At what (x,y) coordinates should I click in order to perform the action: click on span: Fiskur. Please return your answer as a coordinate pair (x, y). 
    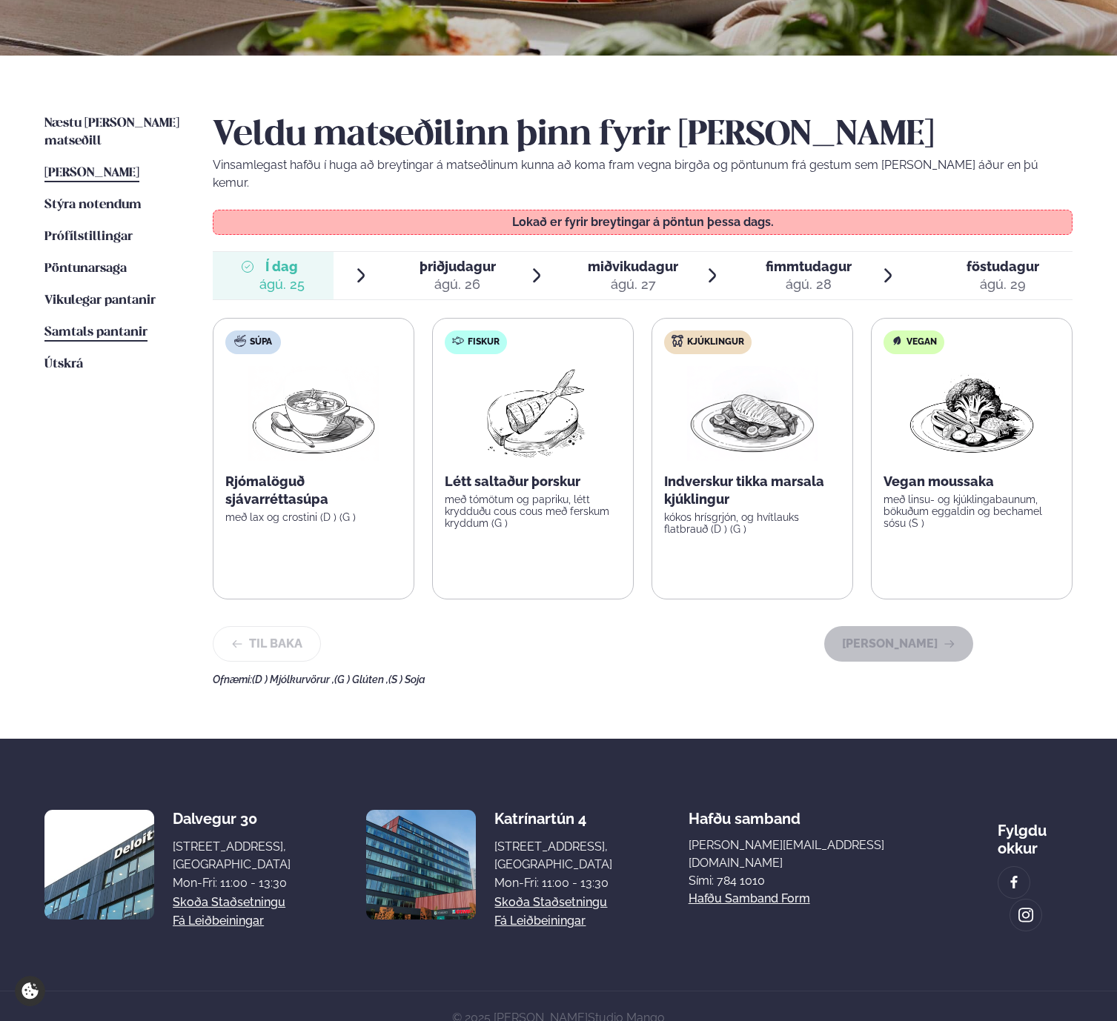
    Looking at the image, I should click on (483, 342).